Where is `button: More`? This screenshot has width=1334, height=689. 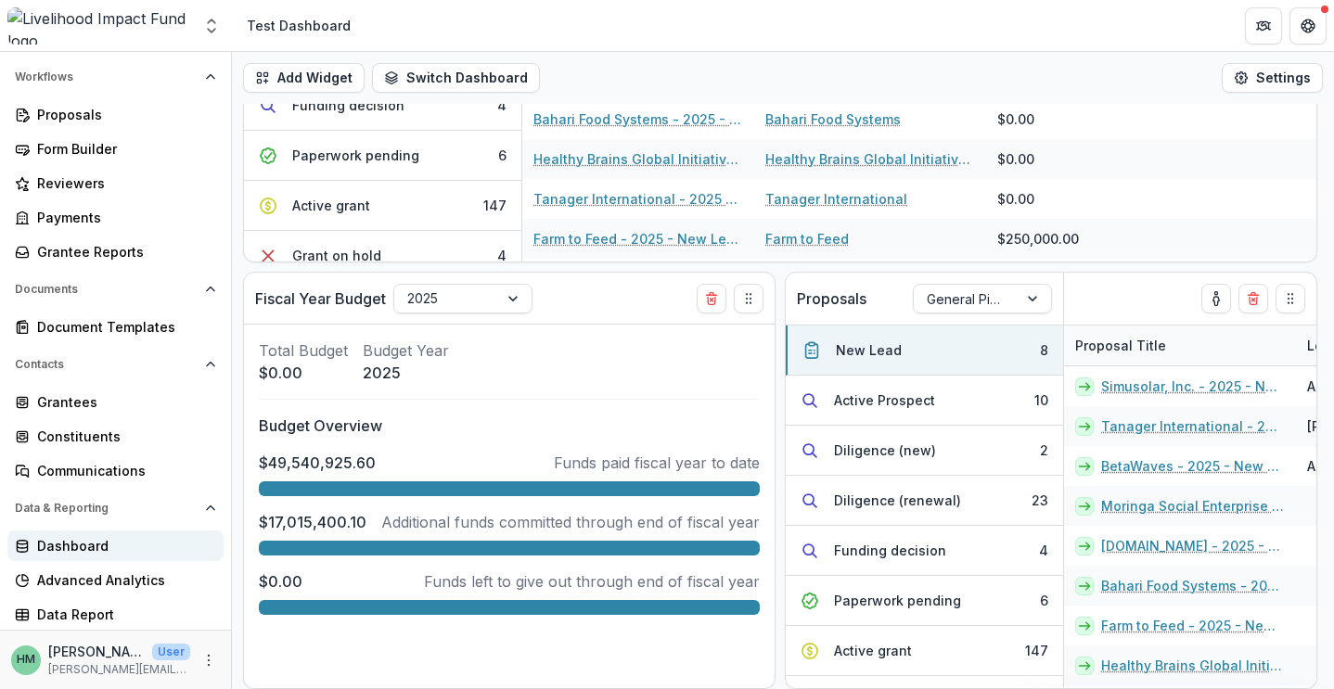
button: More is located at coordinates (209, 660).